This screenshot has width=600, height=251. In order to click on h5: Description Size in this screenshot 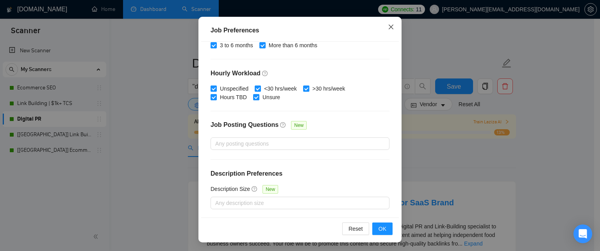, I will do `click(230, 189)`.